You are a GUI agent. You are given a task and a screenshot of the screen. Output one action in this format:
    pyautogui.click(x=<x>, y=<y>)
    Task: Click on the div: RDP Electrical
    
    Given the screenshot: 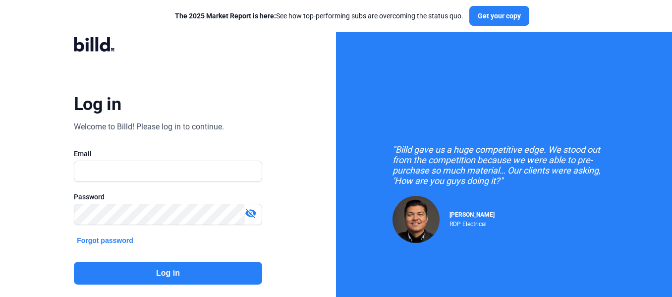 What is the action you would take?
    pyautogui.click(x=472, y=222)
    